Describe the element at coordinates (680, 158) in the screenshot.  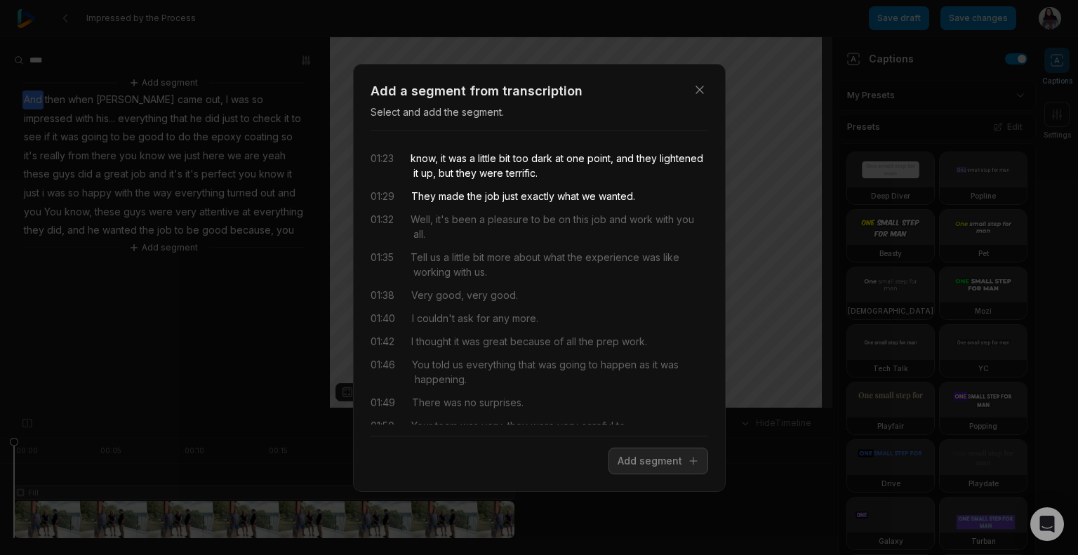
I see `span: lightened` at that location.